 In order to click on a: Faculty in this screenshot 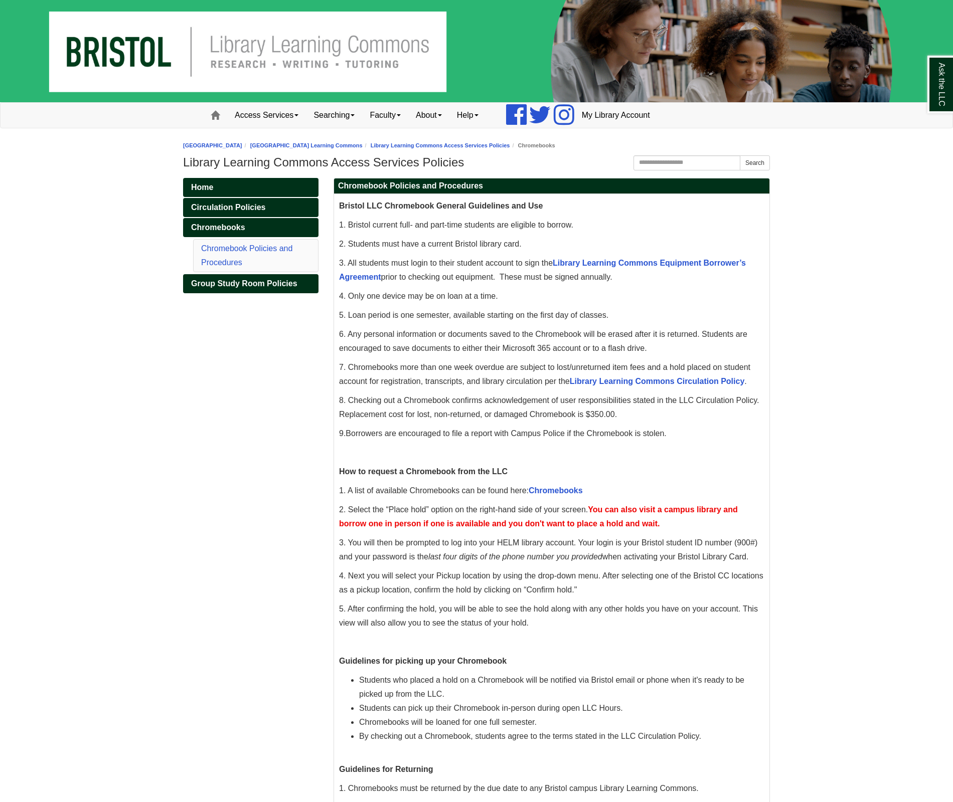, I will do `click(385, 115)`.